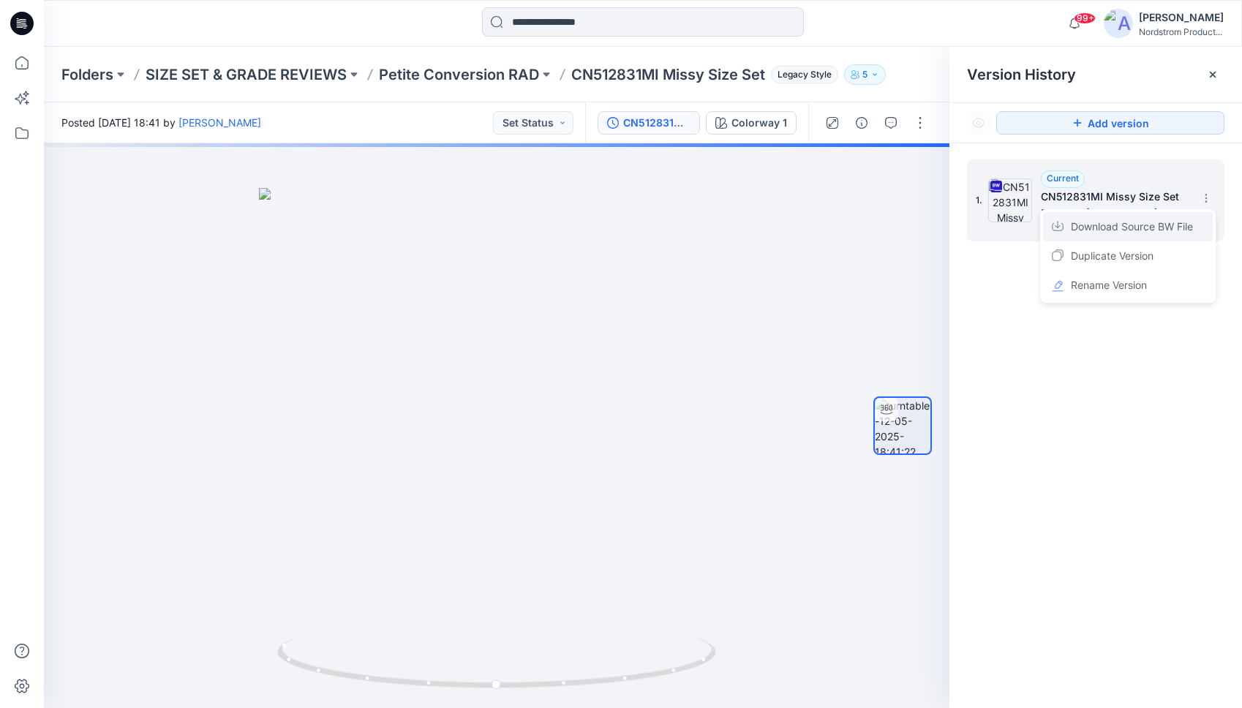  I want to click on a: SIZE SET & GRADE REVIEWS, so click(246, 75).